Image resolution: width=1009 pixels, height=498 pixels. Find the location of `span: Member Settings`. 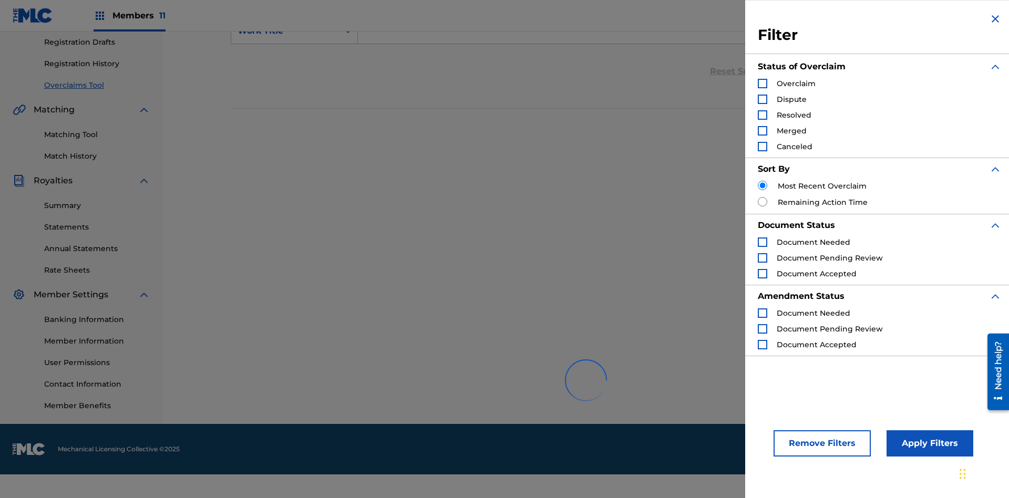

span: Member Settings is located at coordinates (71, 295).